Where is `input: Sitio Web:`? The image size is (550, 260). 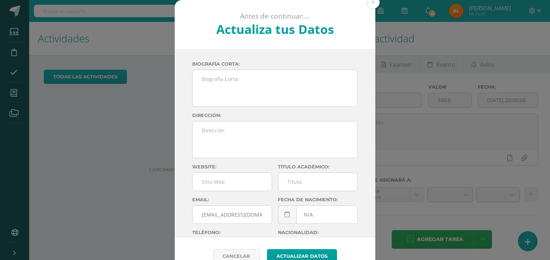
input: Sitio Web: is located at coordinates (232, 182).